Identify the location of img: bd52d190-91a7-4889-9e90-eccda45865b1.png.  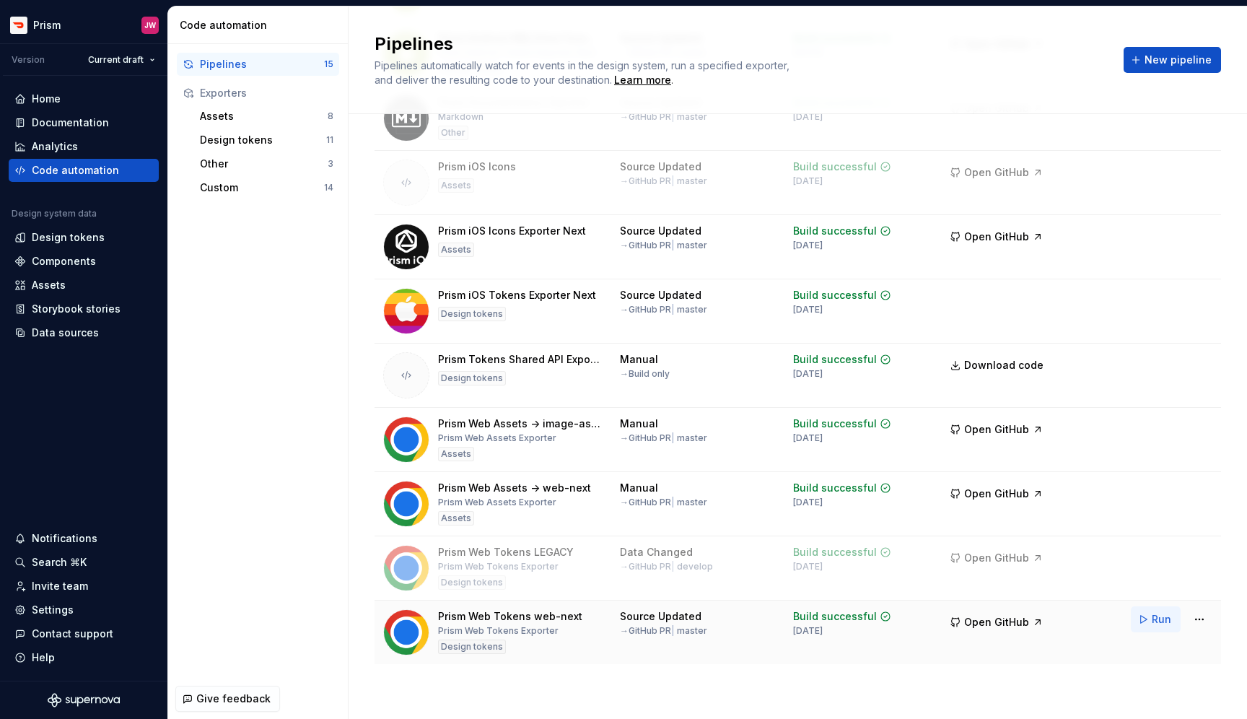
(19, 25).